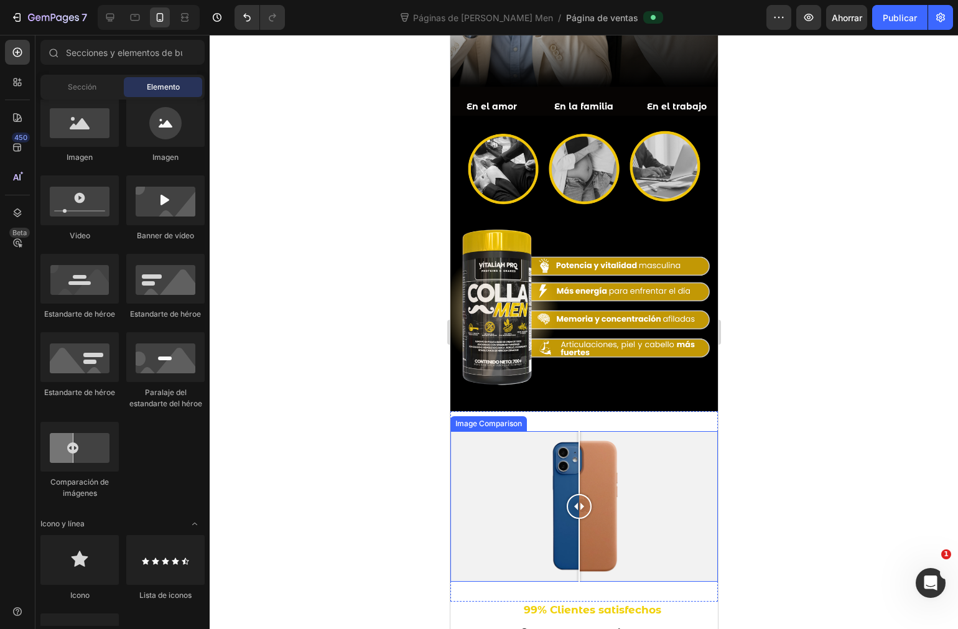  I want to click on font: Beta, so click(19, 233).